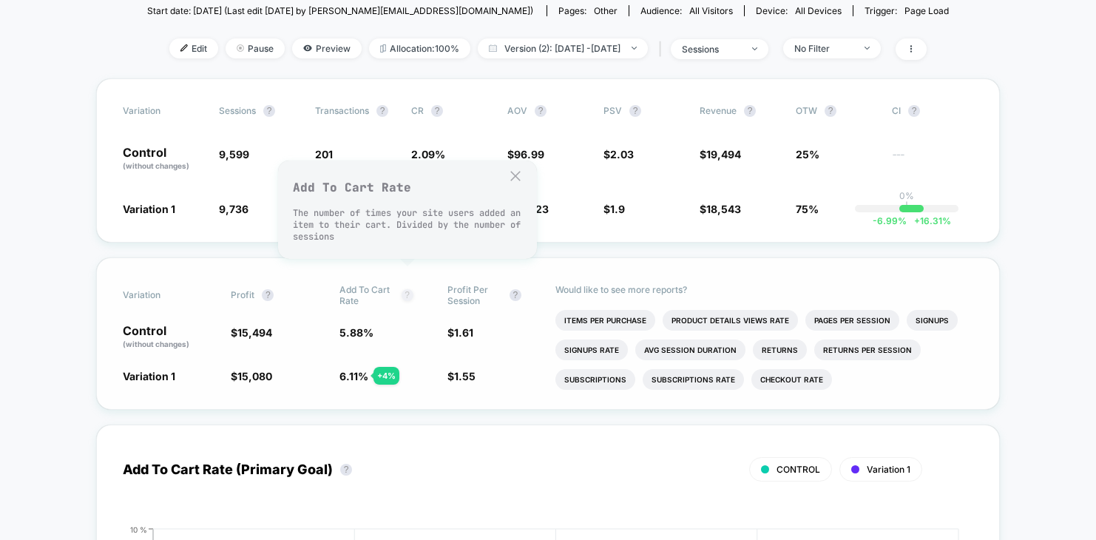  Describe the element at coordinates (234, 209) in the screenshot. I see `span: 9,736` at that location.